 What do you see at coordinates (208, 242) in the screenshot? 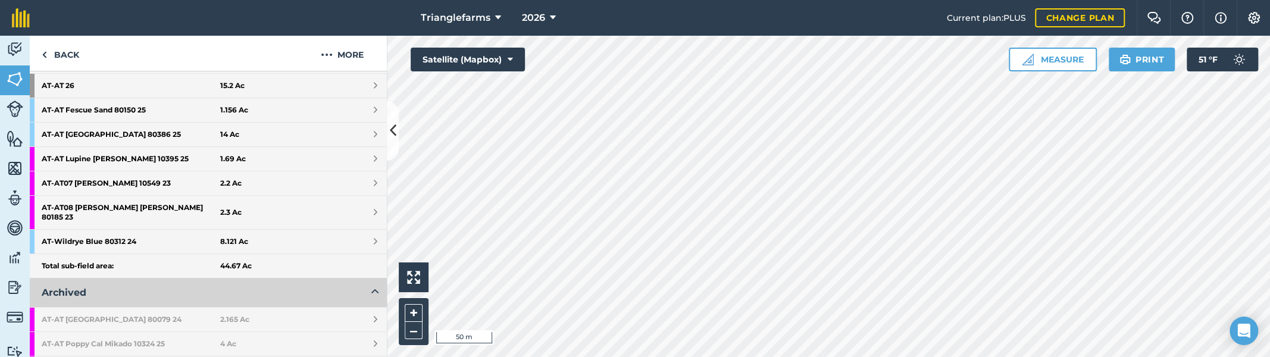
I see `a: AT-Wildrye Blue 80312 248.121 Ac` at bounding box center [208, 242].